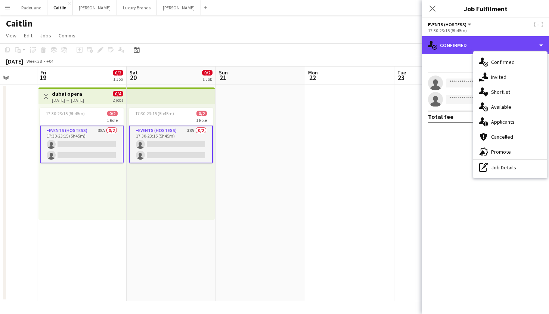 This screenshot has height=314, width=549. I want to click on button: Luxury Brands, so click(137, 7).